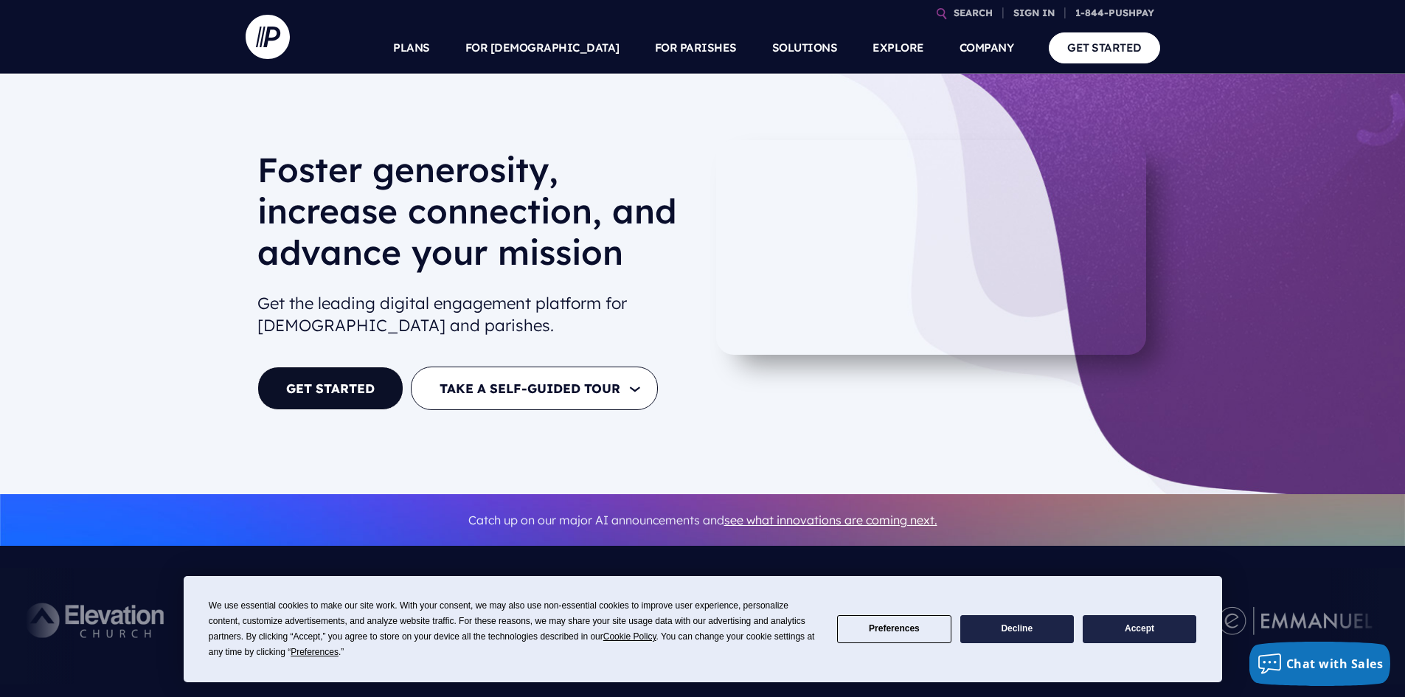 Image resolution: width=1405 pixels, height=697 pixels. I want to click on a: see what innovations are coming next., so click(831, 520).